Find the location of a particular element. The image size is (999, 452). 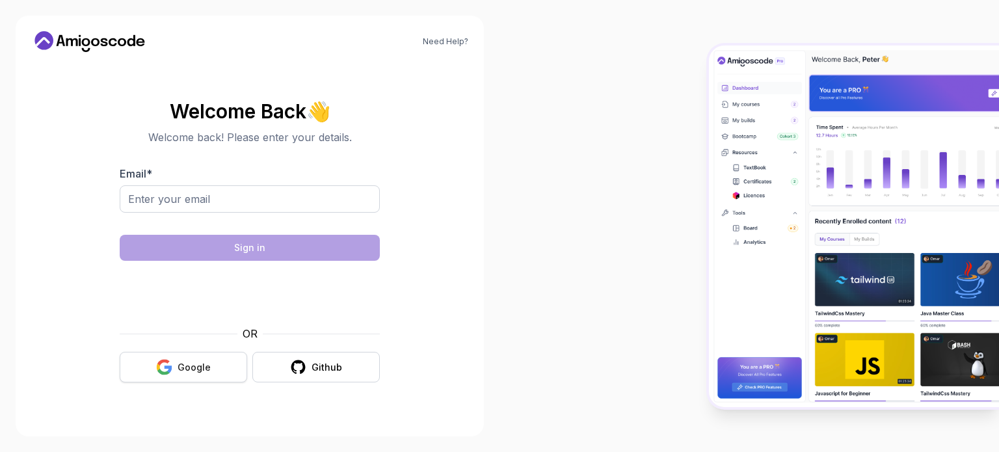

p: Welcome back! Please enter your details. is located at coordinates (250, 137).